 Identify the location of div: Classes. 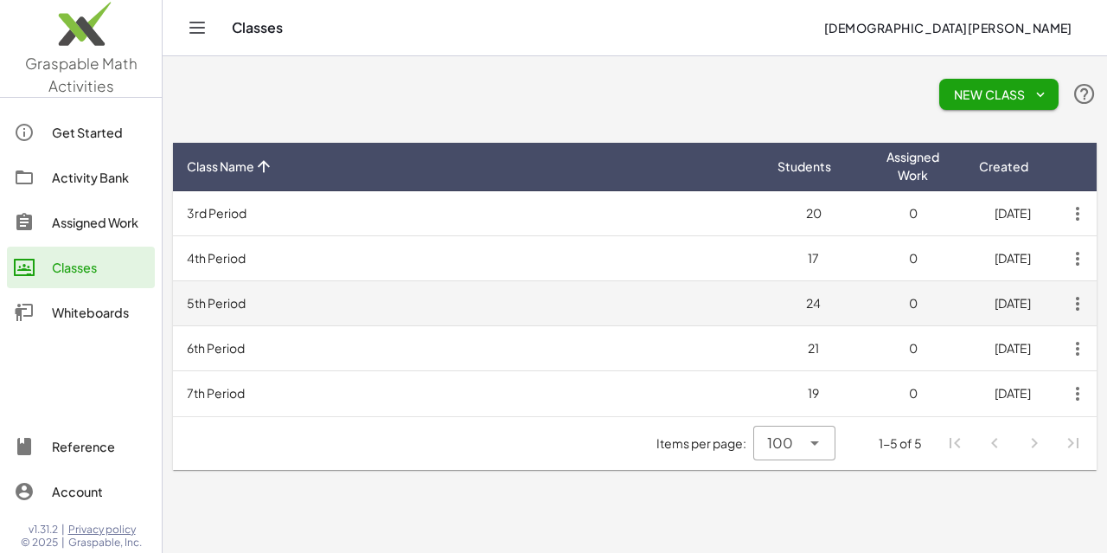
(99, 267).